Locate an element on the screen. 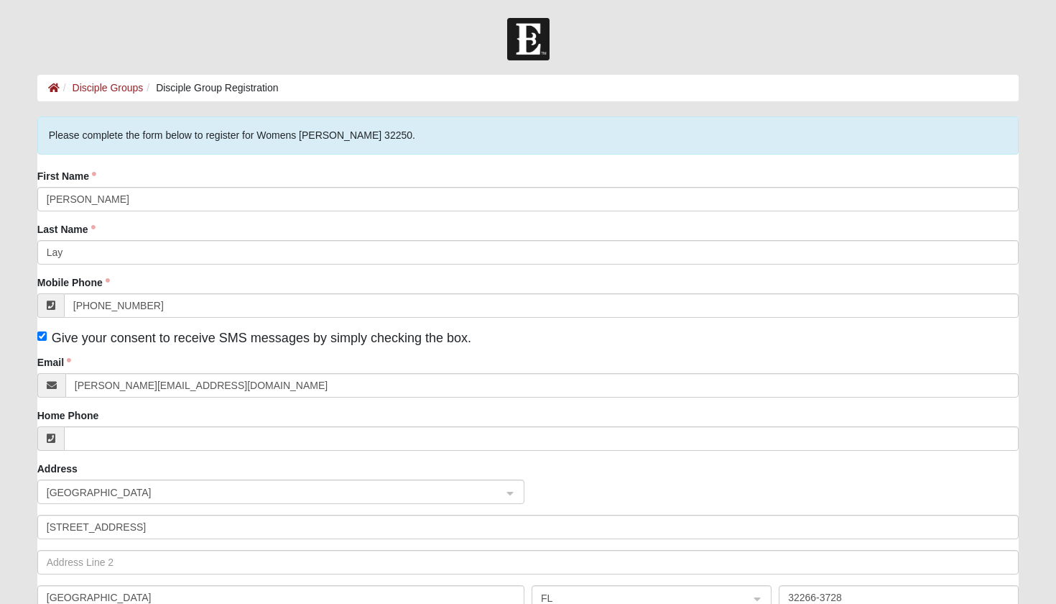 The image size is (1056, 604). label: Address is located at coordinates (57, 468).